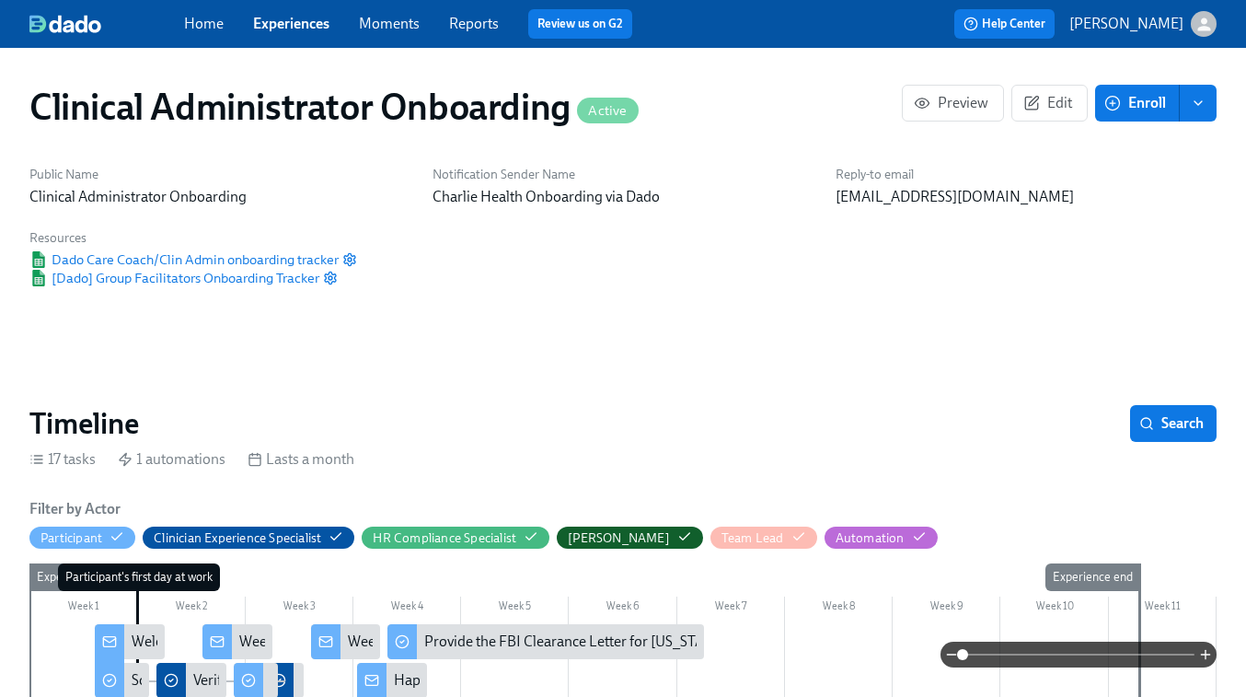 The image size is (1246, 697). Describe the element at coordinates (623, 174) in the screenshot. I see `h6: Notification Sender Name` at that location.